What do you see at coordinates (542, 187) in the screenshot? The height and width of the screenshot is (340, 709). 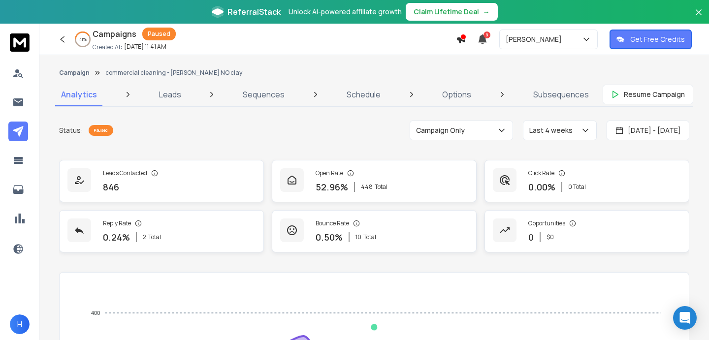 I see `p: 0.00 %` at bounding box center [542, 187].